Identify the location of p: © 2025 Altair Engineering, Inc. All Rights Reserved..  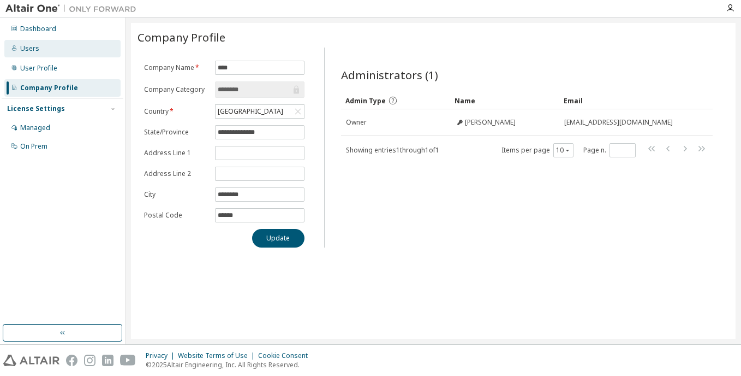
(230, 364).